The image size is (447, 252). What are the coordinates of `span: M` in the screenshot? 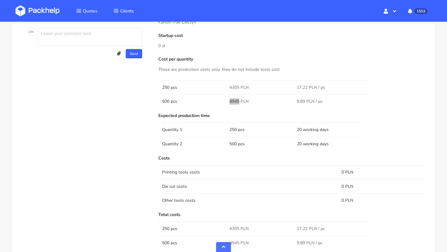 It's located at (32, 32).